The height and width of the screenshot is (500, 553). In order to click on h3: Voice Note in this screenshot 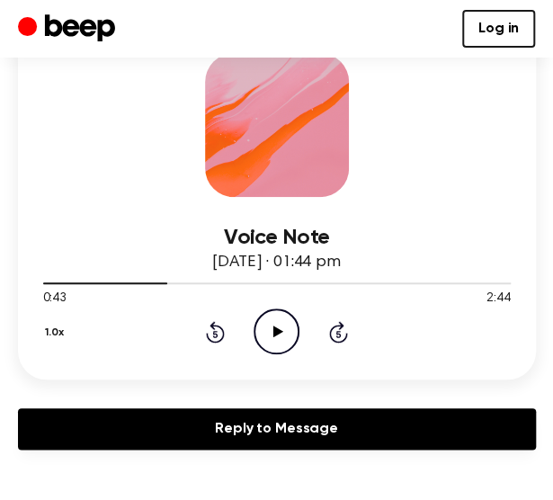, I will do `click(277, 237)`.